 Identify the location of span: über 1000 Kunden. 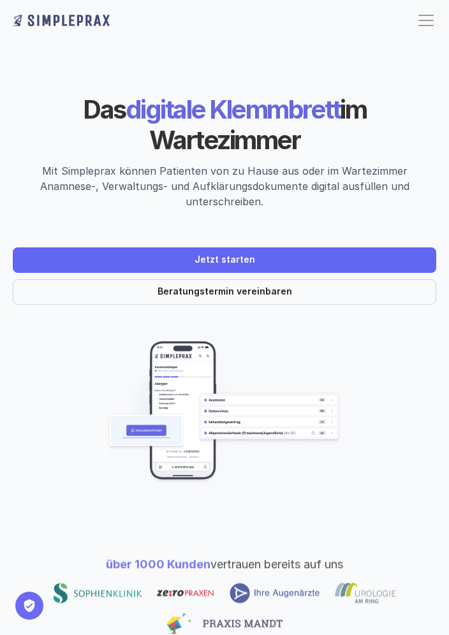
(158, 564).